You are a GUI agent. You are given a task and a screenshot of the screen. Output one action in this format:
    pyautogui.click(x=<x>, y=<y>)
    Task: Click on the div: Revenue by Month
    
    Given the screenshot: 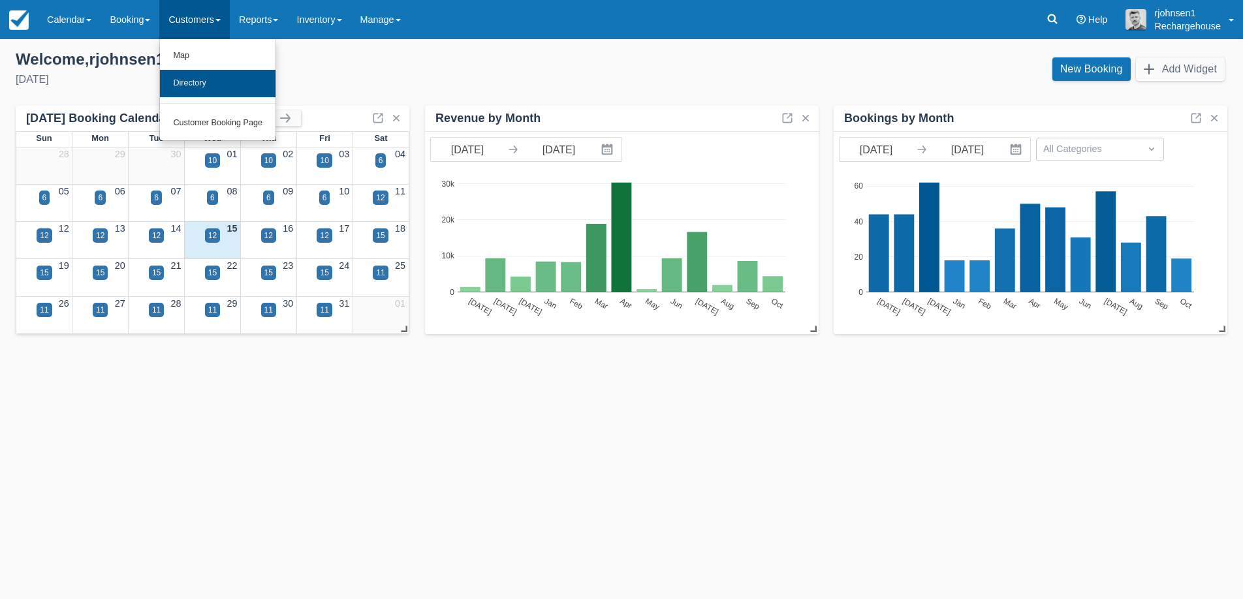 What is the action you would take?
    pyautogui.click(x=488, y=118)
    